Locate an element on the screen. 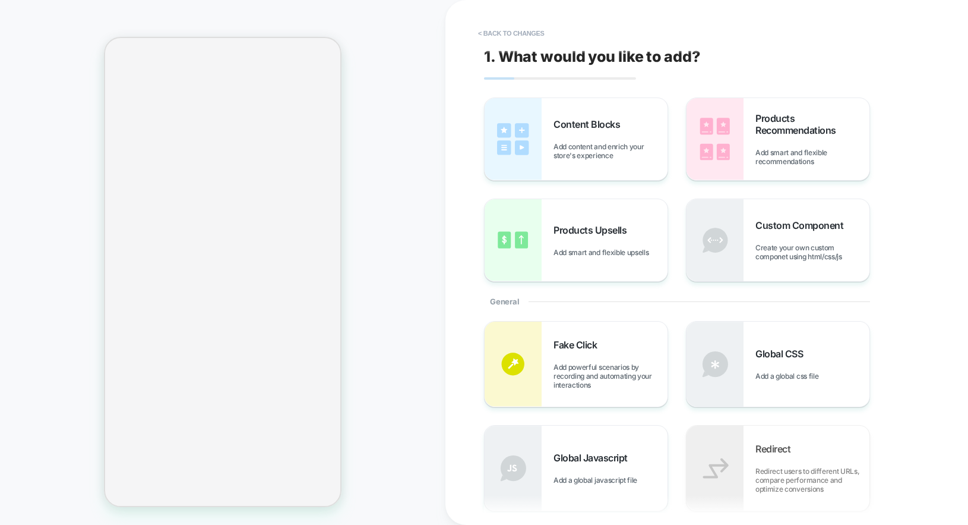  span: Fake Click is located at coordinates (578, 345).